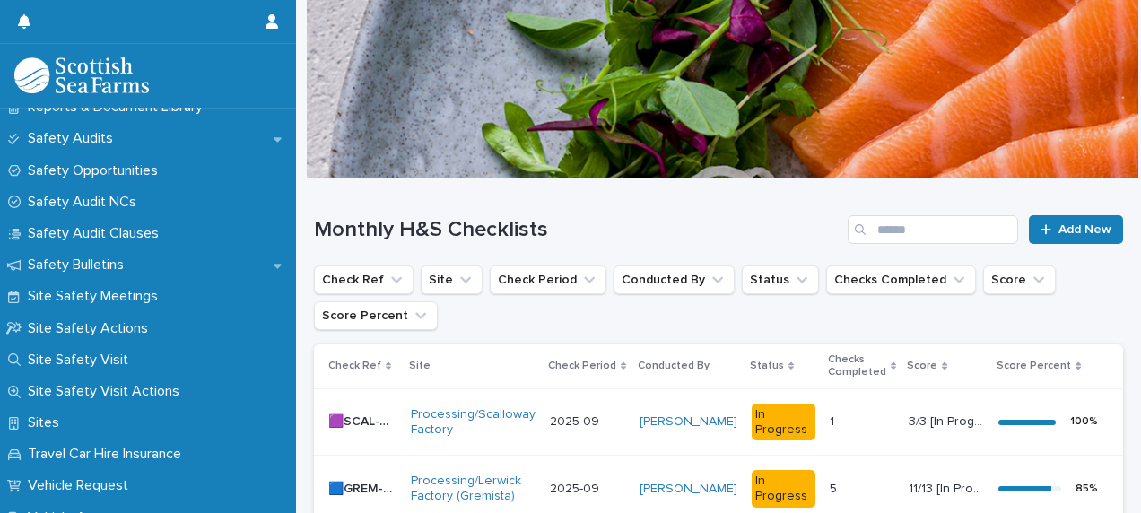  Describe the element at coordinates (834, 420) in the screenshot. I see `p: 1` at that location.